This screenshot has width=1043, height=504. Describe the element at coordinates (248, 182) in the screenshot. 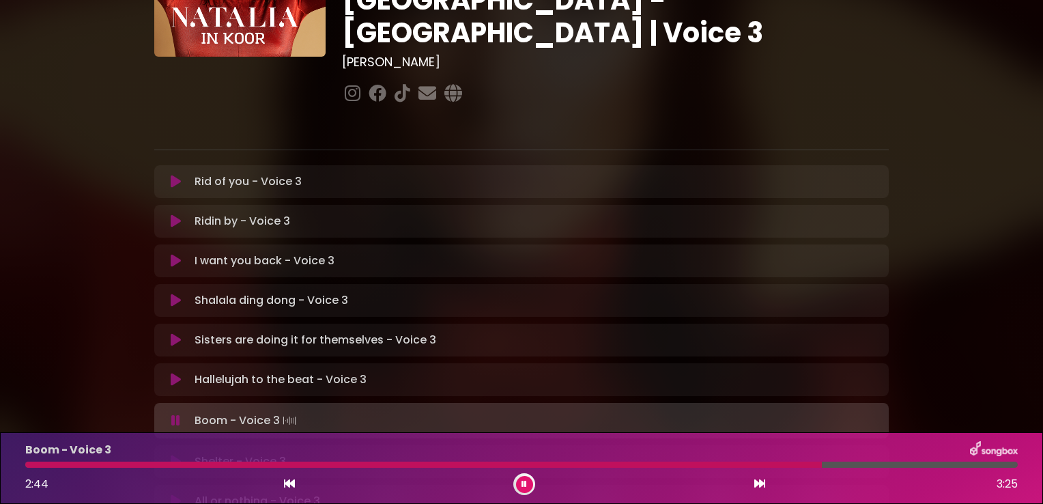

I see `p: Rid of you - Voice 3` at that location.